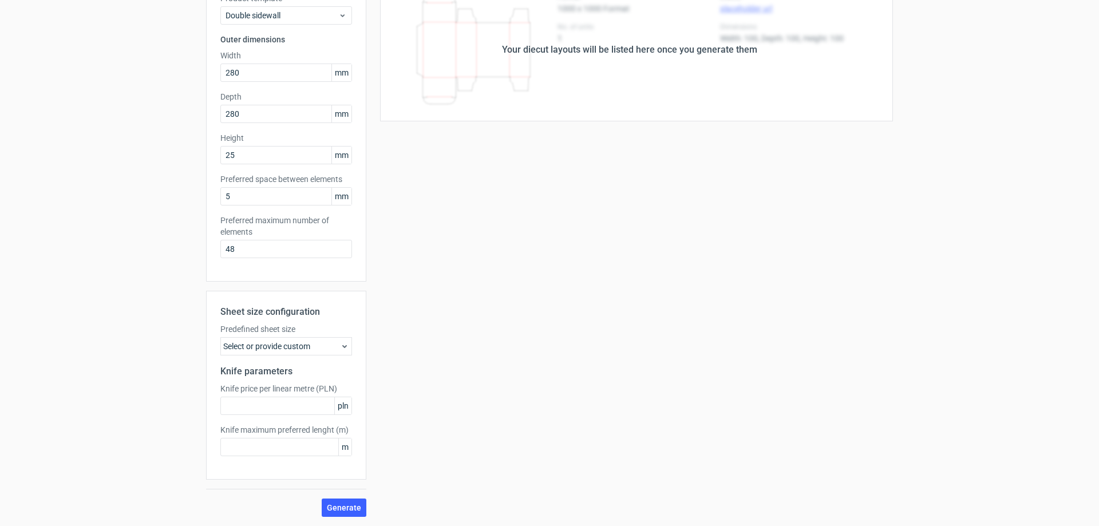 The image size is (1099, 526). What do you see at coordinates (286, 138) in the screenshot?
I see `label: Height` at bounding box center [286, 138].